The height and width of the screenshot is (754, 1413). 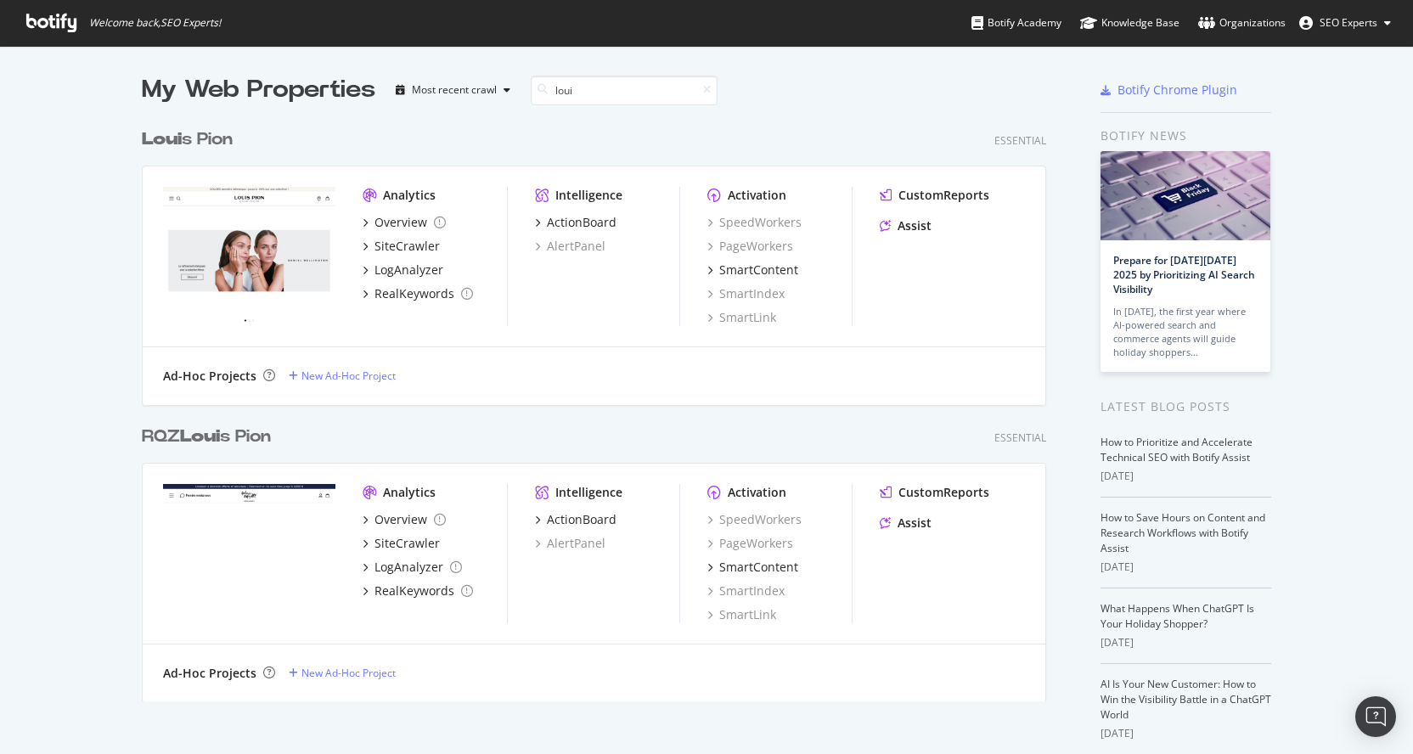 What do you see at coordinates (600, 404) in the screenshot?
I see `div: grid` at bounding box center [600, 404].